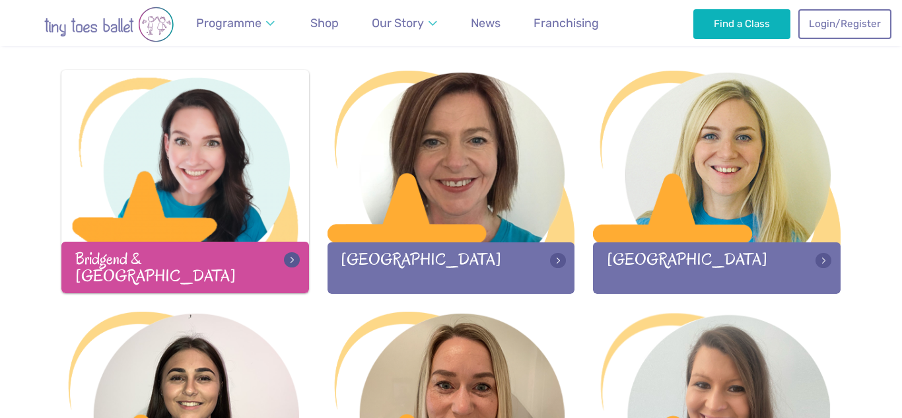 The image size is (902, 418). What do you see at coordinates (405, 23) in the screenshot?
I see `a: Our Story` at bounding box center [405, 23].